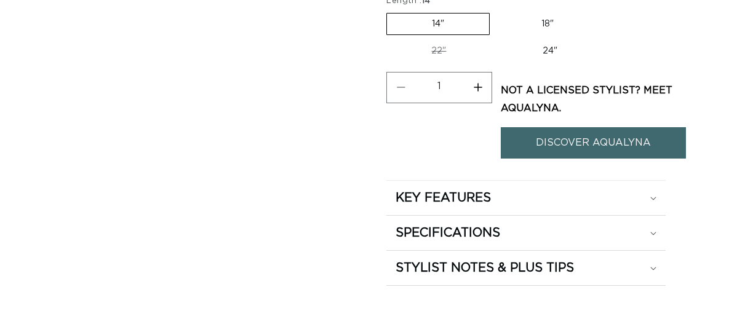  What do you see at coordinates (438, 51) in the screenshot?
I see `label: 22"` at bounding box center [438, 51].